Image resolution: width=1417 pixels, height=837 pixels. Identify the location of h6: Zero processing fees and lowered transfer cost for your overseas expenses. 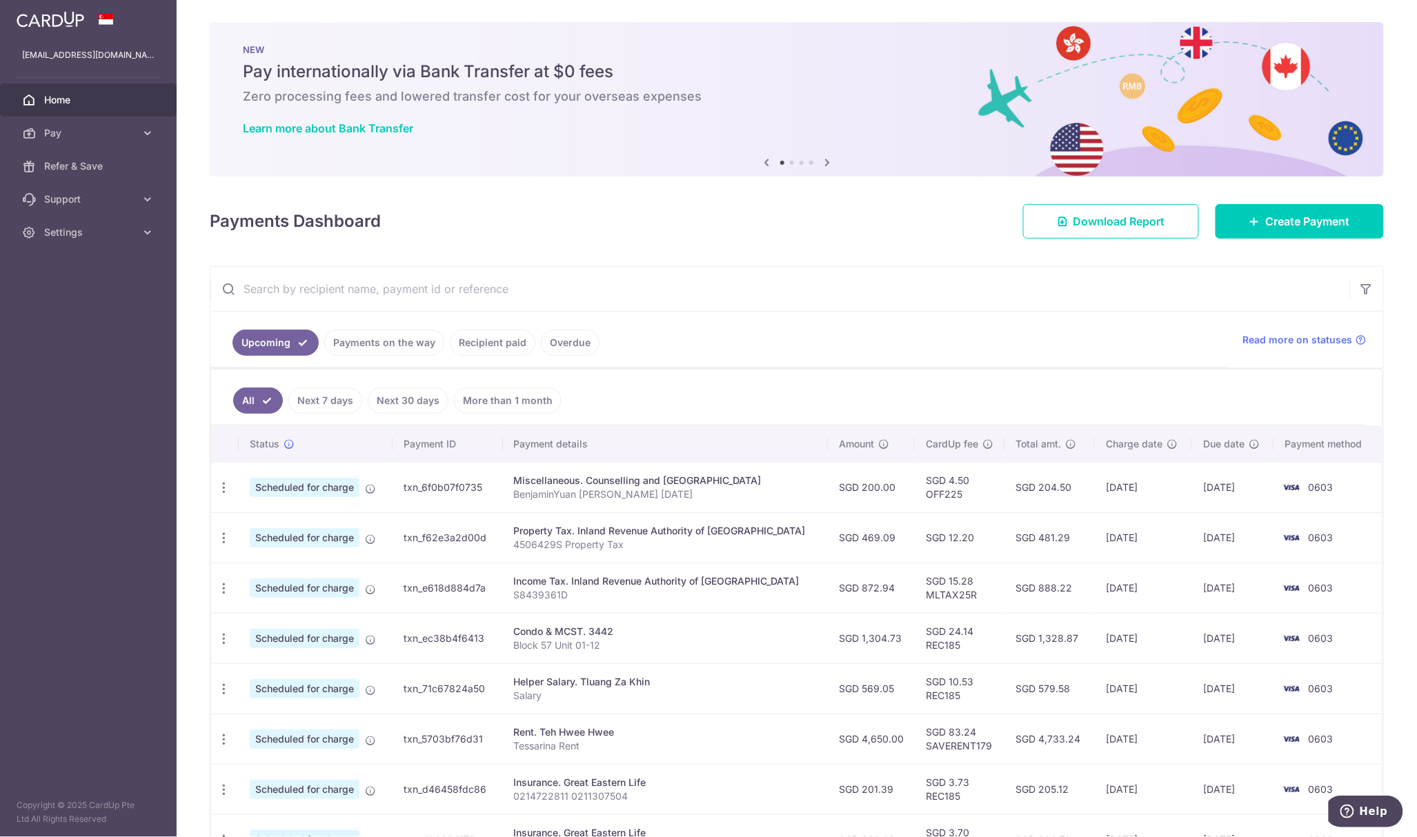
(797, 97).